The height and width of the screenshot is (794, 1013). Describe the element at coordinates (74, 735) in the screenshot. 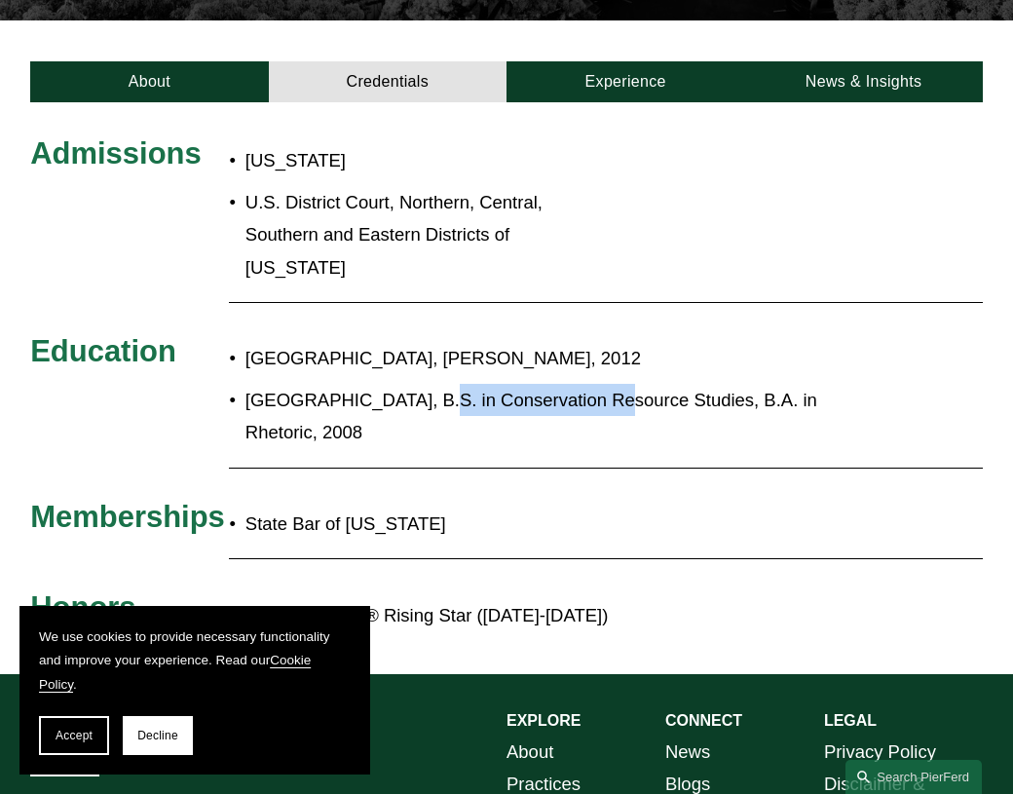

I see `span: Accept` at that location.